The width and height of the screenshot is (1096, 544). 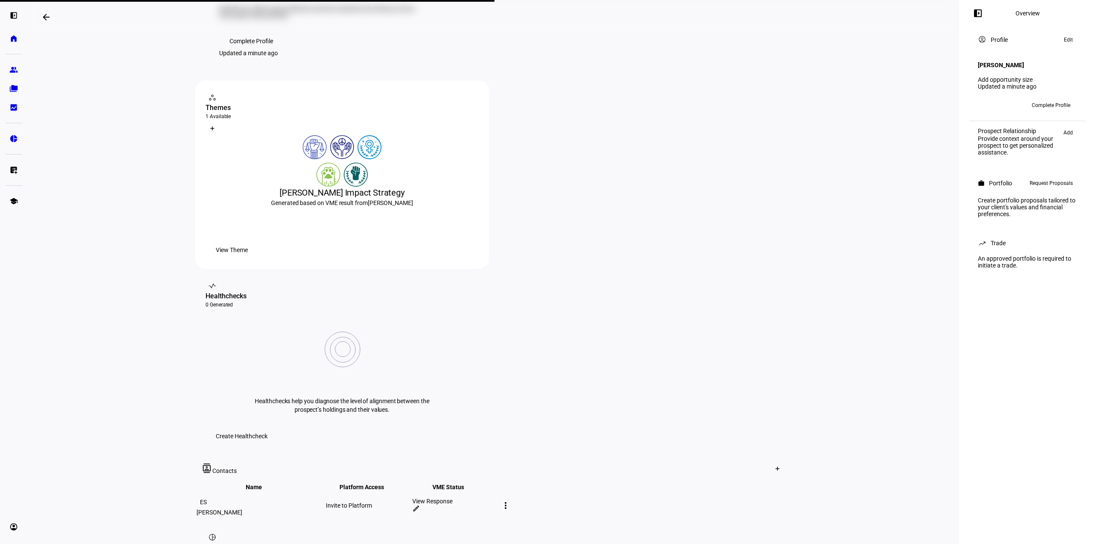 I want to click on img: racialJustice.colored.svg, so click(x=356, y=175).